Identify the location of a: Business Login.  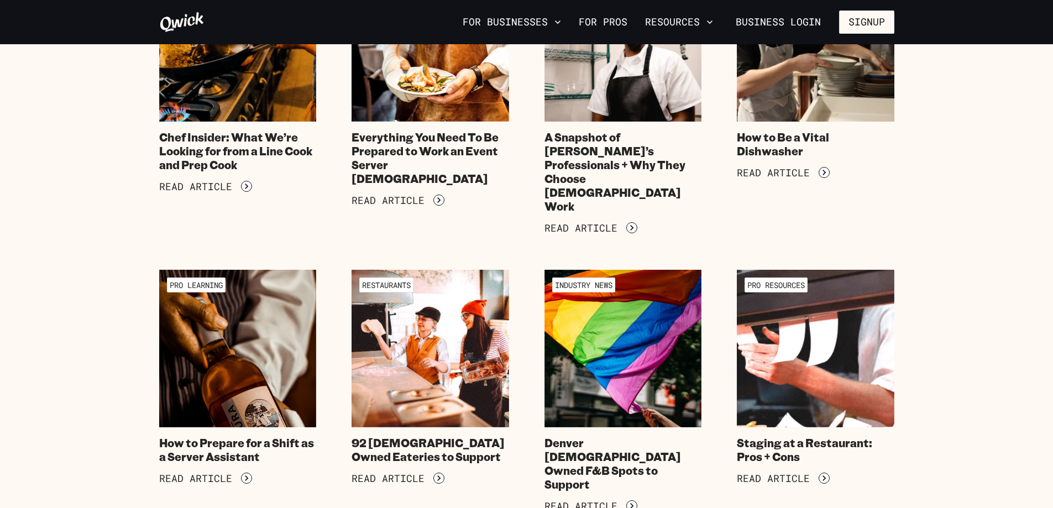
(778, 22).